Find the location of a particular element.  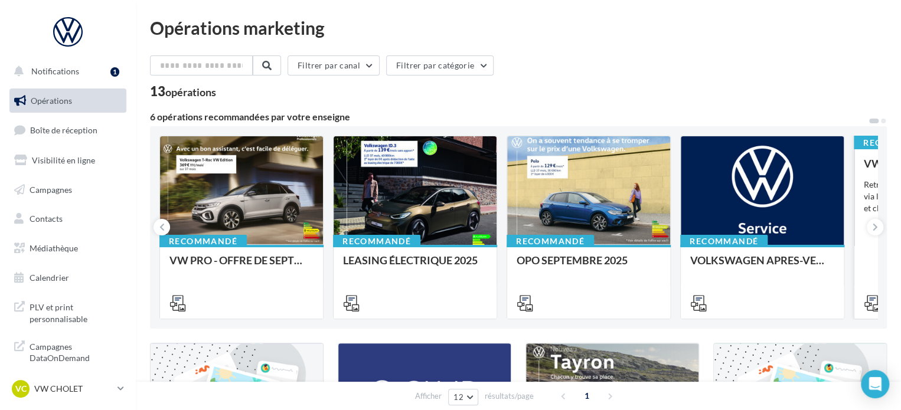

div: Opérations marketing is located at coordinates (518, 28).